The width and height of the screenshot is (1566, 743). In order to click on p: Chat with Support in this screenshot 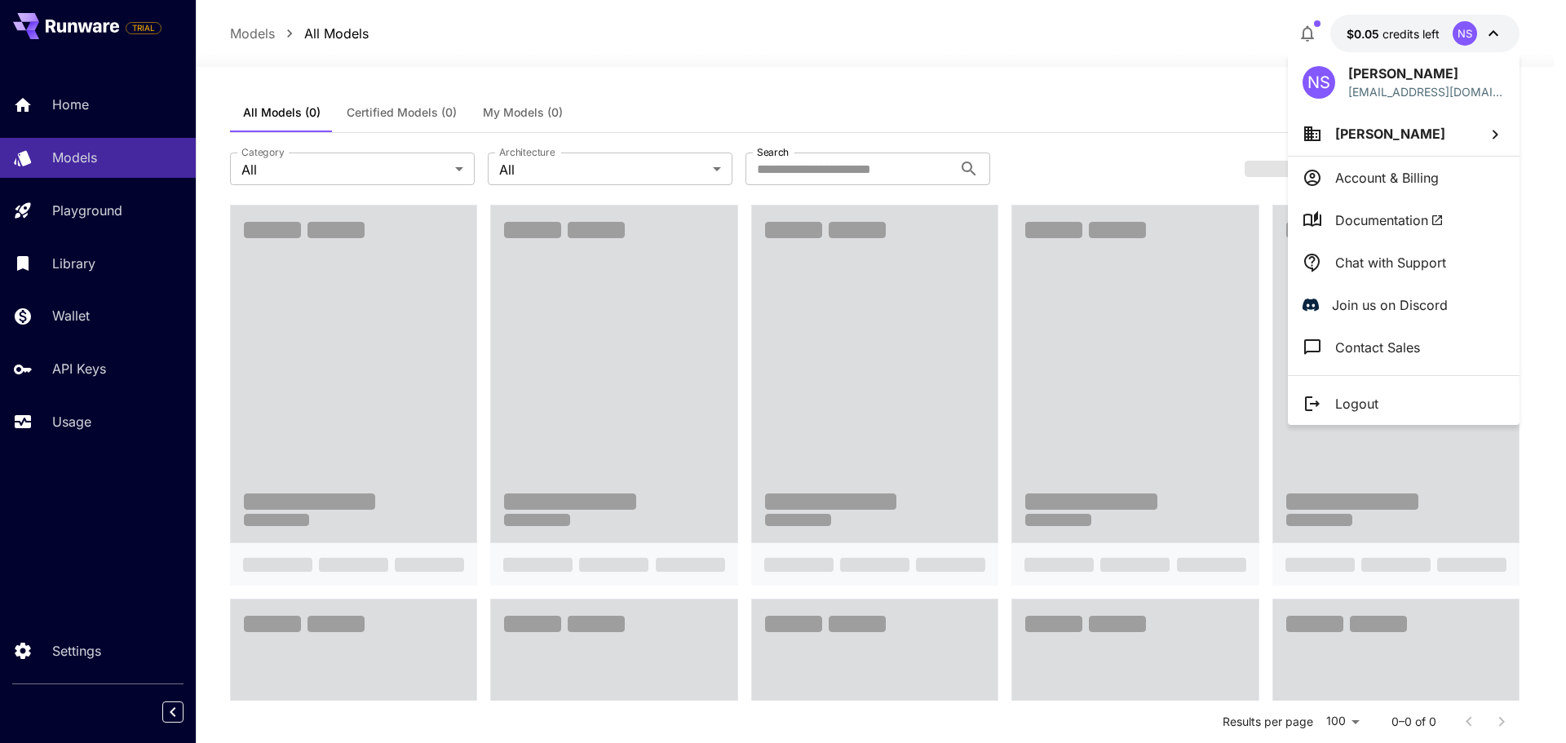, I will do `click(1391, 263)`.